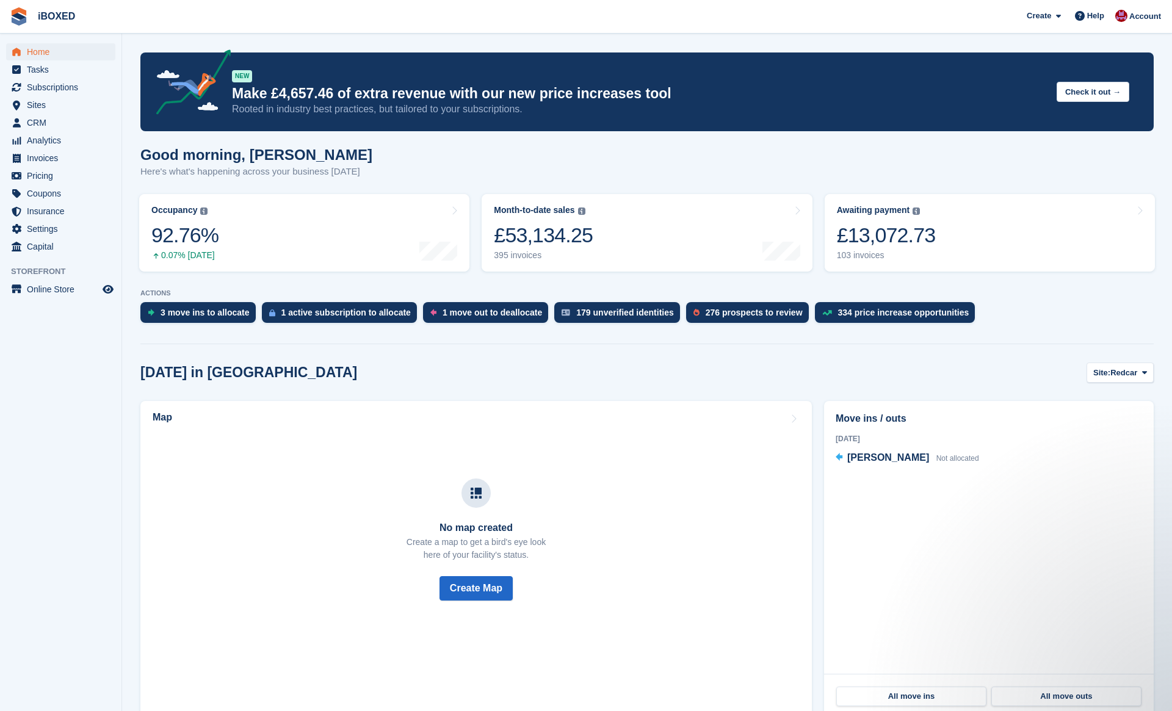 Image resolution: width=1172 pixels, height=711 pixels. Describe the element at coordinates (63, 158) in the screenshot. I see `span: Invoices` at that location.